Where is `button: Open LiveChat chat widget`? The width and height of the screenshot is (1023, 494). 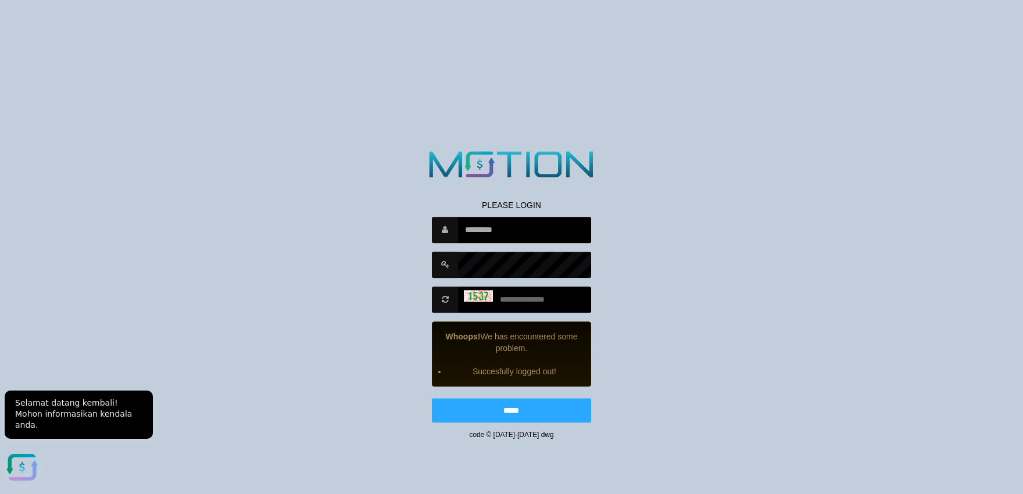
button: Open LiveChat chat widget is located at coordinates (22, 87).